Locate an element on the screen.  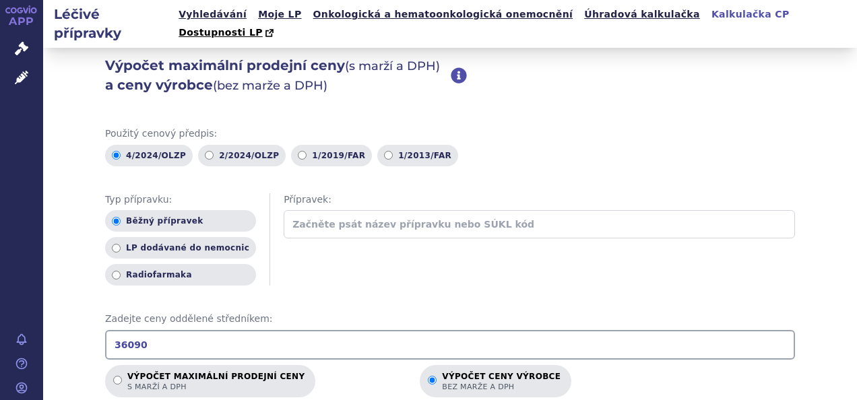
input: Výpočet maximální prodejní cenys marží a DPH is located at coordinates (117, 380).